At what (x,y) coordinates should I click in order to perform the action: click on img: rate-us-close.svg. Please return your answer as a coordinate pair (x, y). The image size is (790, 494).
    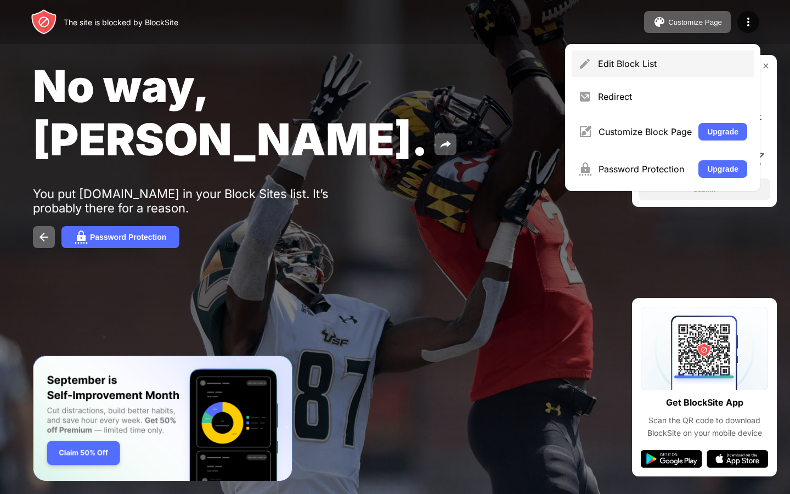
    Looking at the image, I should click on (766, 66).